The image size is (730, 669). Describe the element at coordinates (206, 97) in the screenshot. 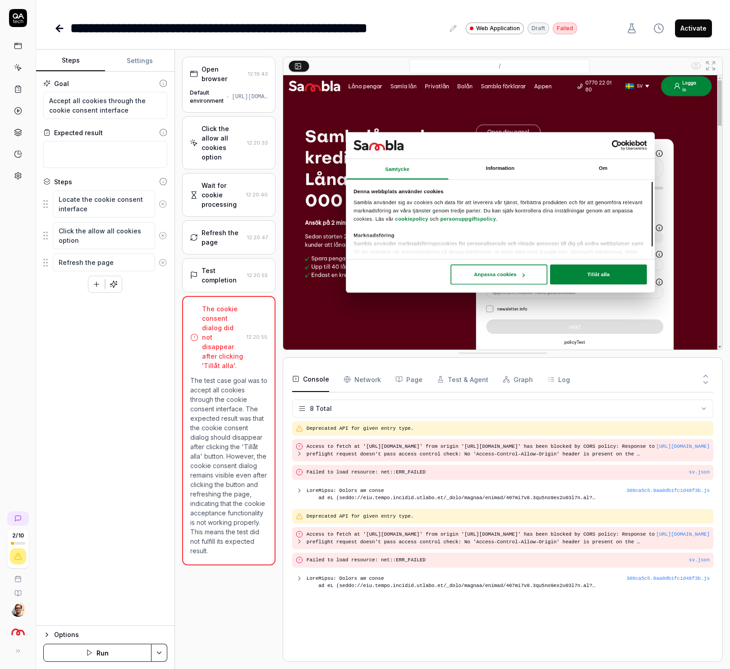

I see `div: Default environment` at that location.